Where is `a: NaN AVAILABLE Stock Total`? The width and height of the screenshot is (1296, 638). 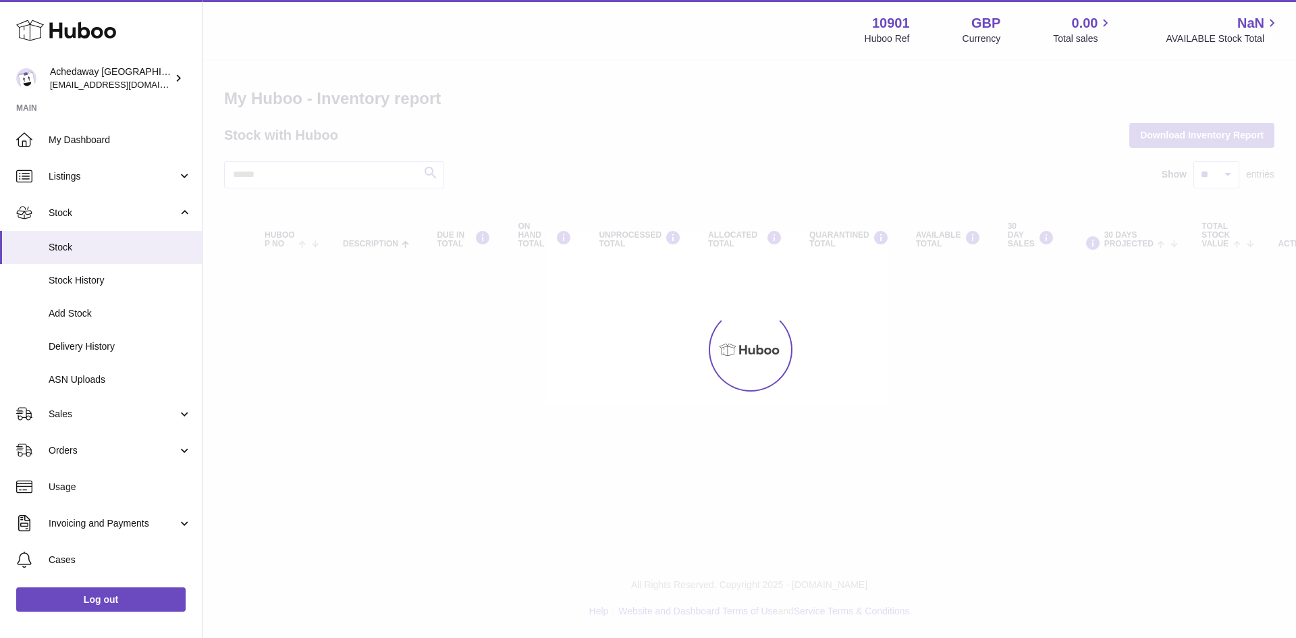
a: NaN AVAILABLE Stock Total is located at coordinates (1222, 30).